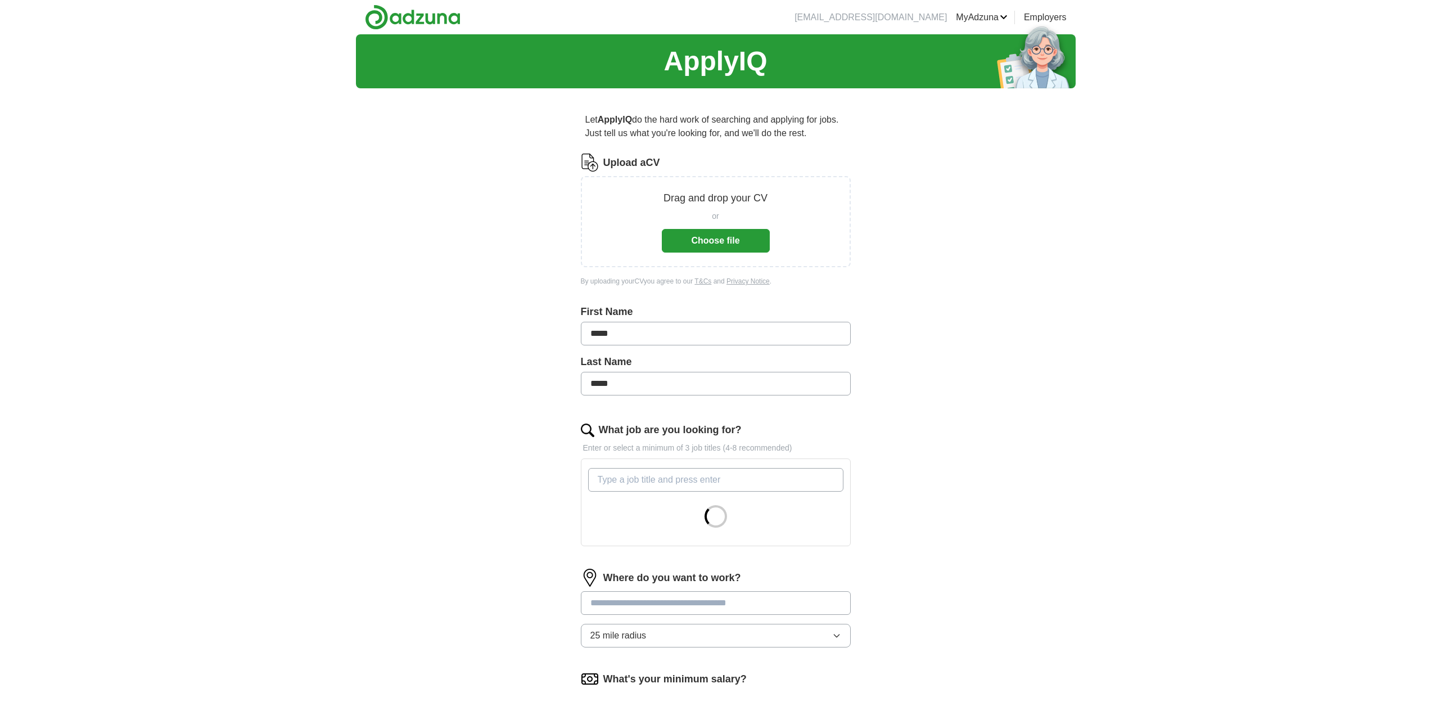 The image size is (1431, 715). Describe the element at coordinates (716, 127) in the screenshot. I see `p: Let do the hard work of searching and applying for jobs. Just tell us what you're looking for, an...` at that location.